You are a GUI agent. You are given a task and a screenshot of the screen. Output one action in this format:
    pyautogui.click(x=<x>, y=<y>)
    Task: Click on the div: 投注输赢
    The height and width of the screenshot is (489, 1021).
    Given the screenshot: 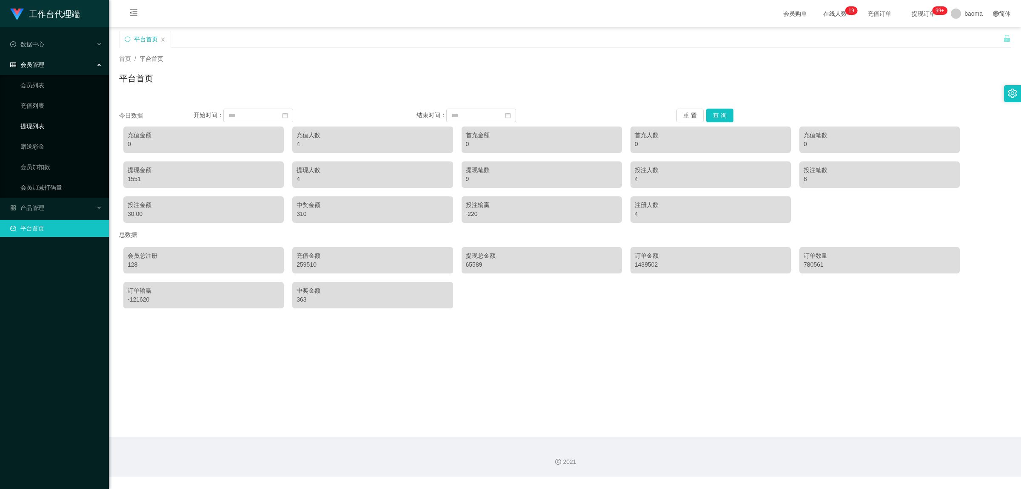 What is the action you would take?
    pyautogui.click(x=542, y=205)
    